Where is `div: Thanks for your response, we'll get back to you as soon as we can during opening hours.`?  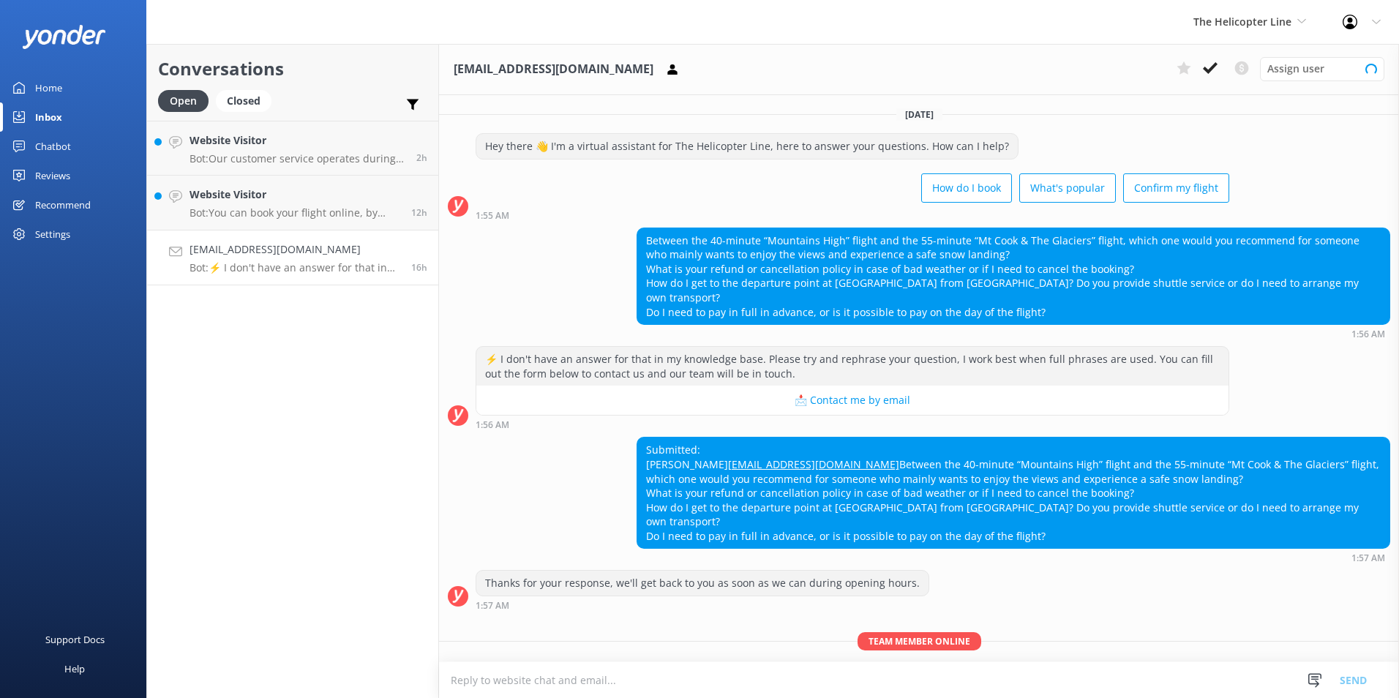
div: Thanks for your response, we'll get back to you as soon as we can during opening hours. is located at coordinates (702, 583).